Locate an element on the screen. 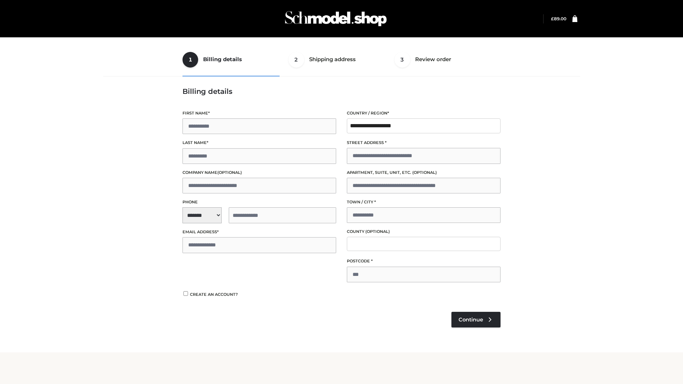 This screenshot has width=683, height=384. label: Town / City is located at coordinates (424, 202).